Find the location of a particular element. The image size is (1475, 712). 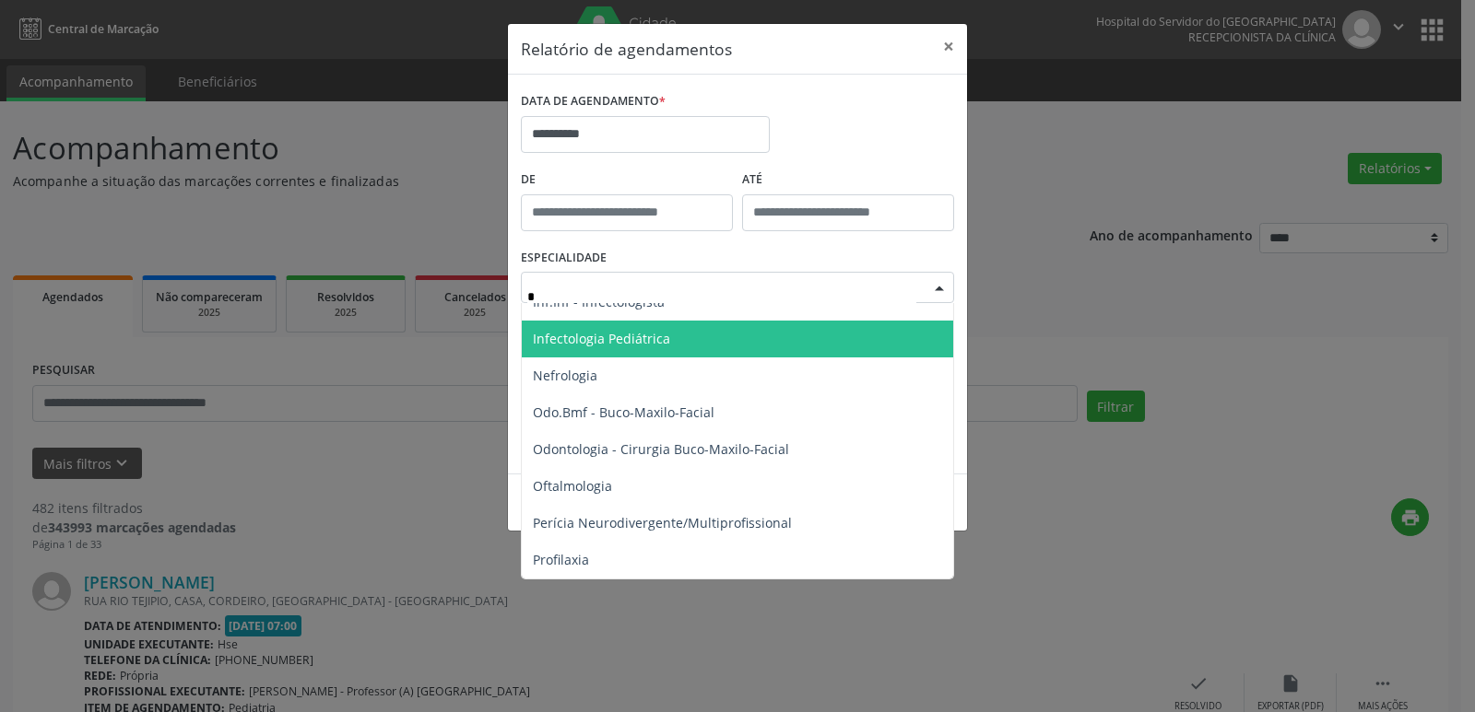

span: Profilaxia is located at coordinates (560, 559).